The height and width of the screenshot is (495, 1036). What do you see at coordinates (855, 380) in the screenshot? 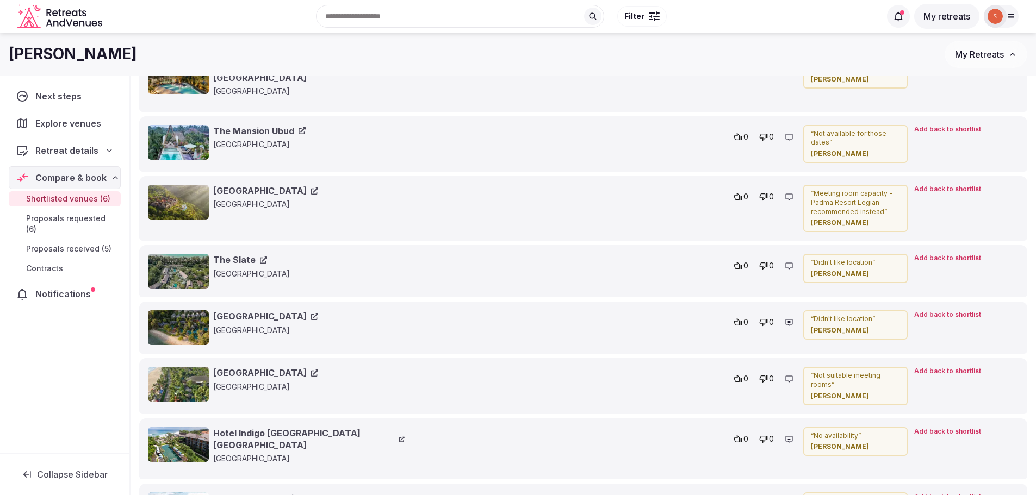
I see `p: “ Not suitable meeting rooms ”` at bounding box center [855, 380].